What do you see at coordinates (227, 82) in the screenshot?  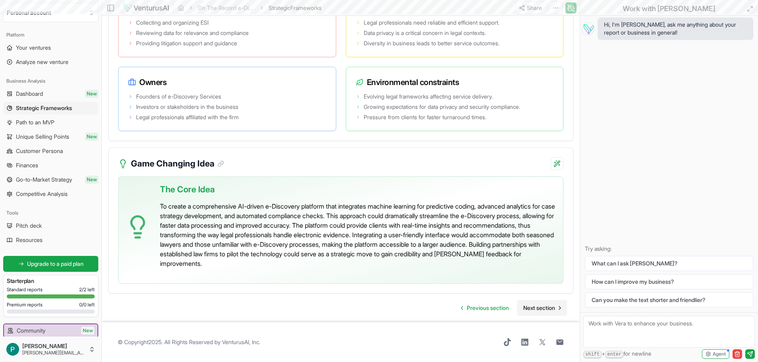 I see `h3: Owners` at bounding box center [227, 82].